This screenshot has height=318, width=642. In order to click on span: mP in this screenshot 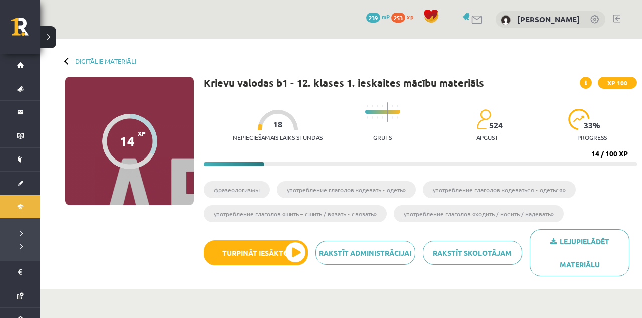, I will do `click(386, 17)`.